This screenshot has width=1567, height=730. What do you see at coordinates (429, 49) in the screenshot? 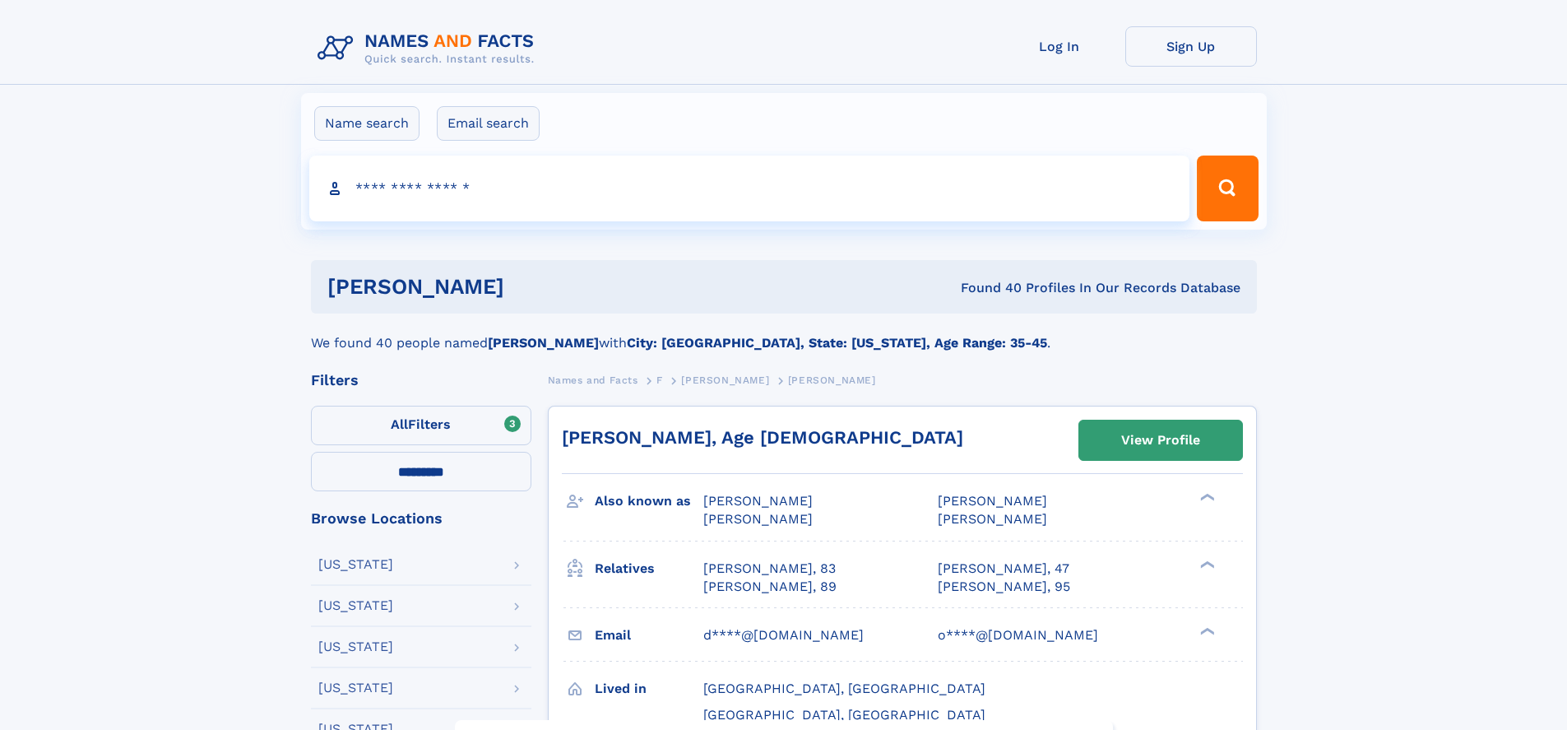
I see `img: Logo Names and Facts` at bounding box center [429, 49].